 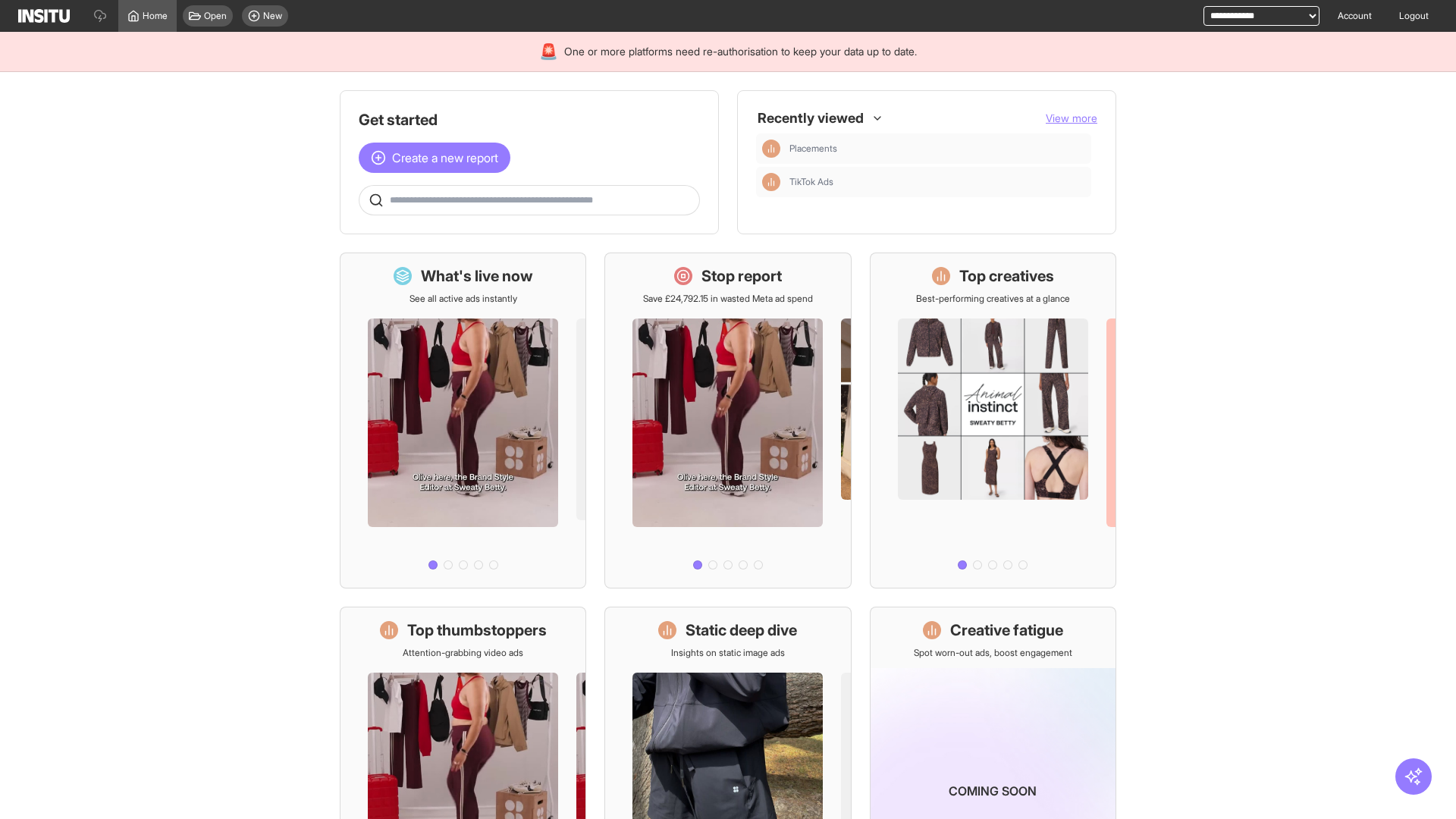 What do you see at coordinates (477, 276) in the screenshot?
I see `h1: What's live now` at bounding box center [477, 276].